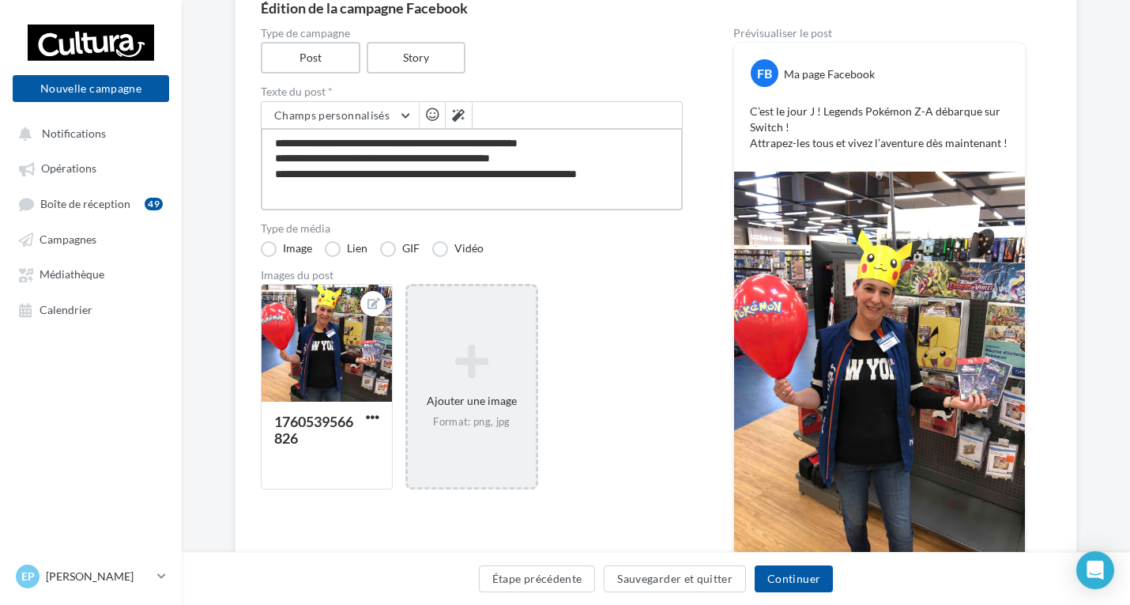 The image size is (1130, 605). Describe the element at coordinates (68, 239) in the screenshot. I see `span: Campagnes` at that location.